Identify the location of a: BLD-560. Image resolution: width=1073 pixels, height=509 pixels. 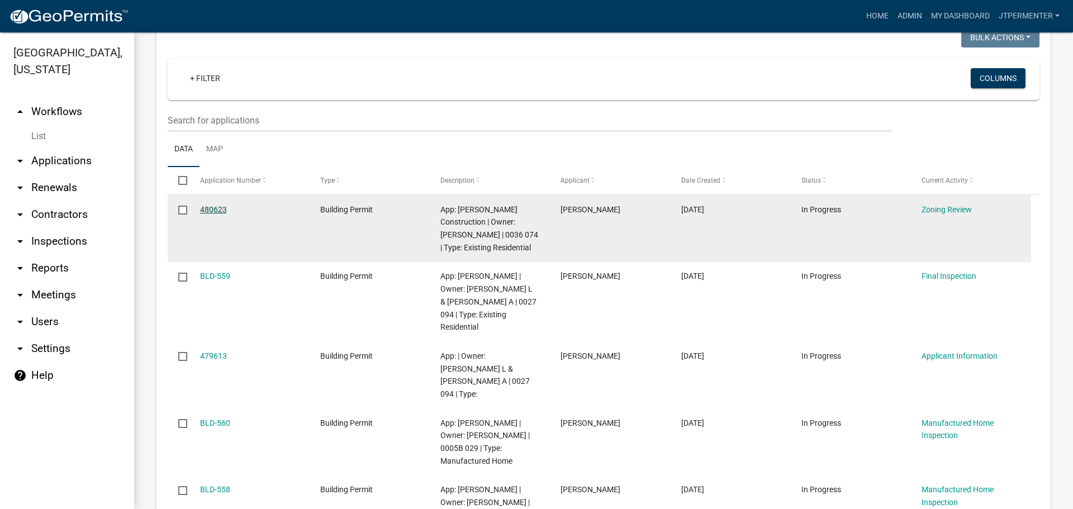
(215, 423).